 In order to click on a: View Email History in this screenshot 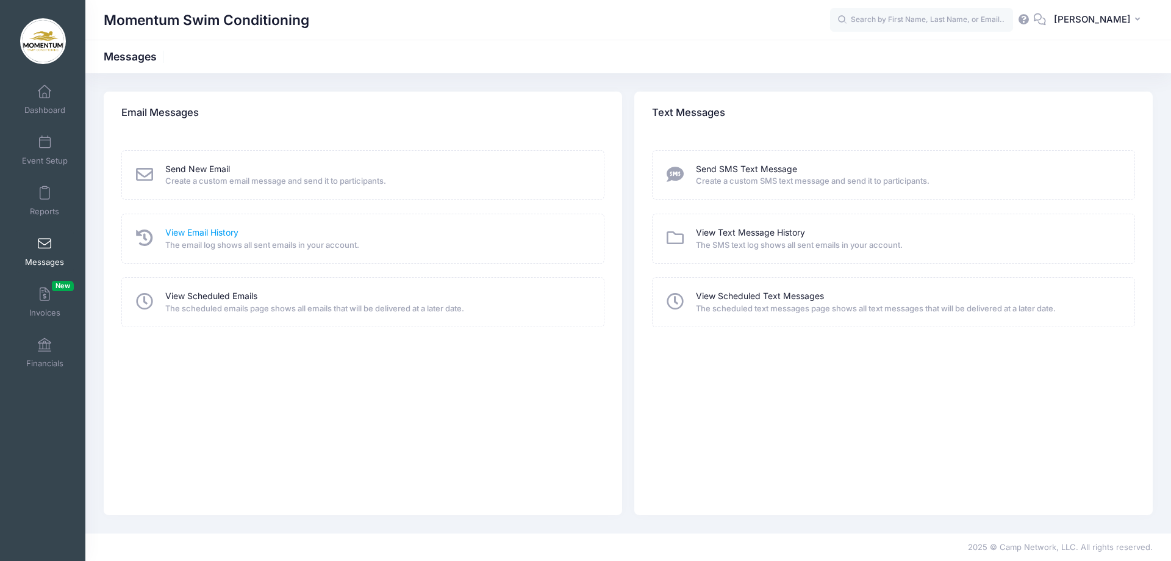, I will do `click(202, 232)`.